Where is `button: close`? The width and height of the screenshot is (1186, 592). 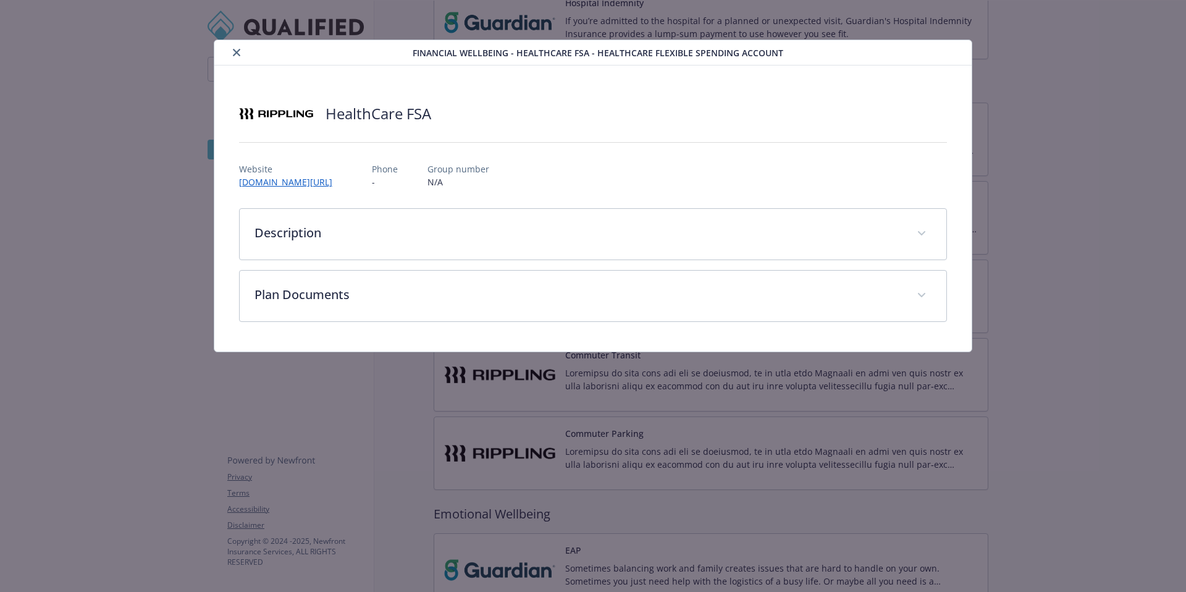 button: close is located at coordinates (237, 53).